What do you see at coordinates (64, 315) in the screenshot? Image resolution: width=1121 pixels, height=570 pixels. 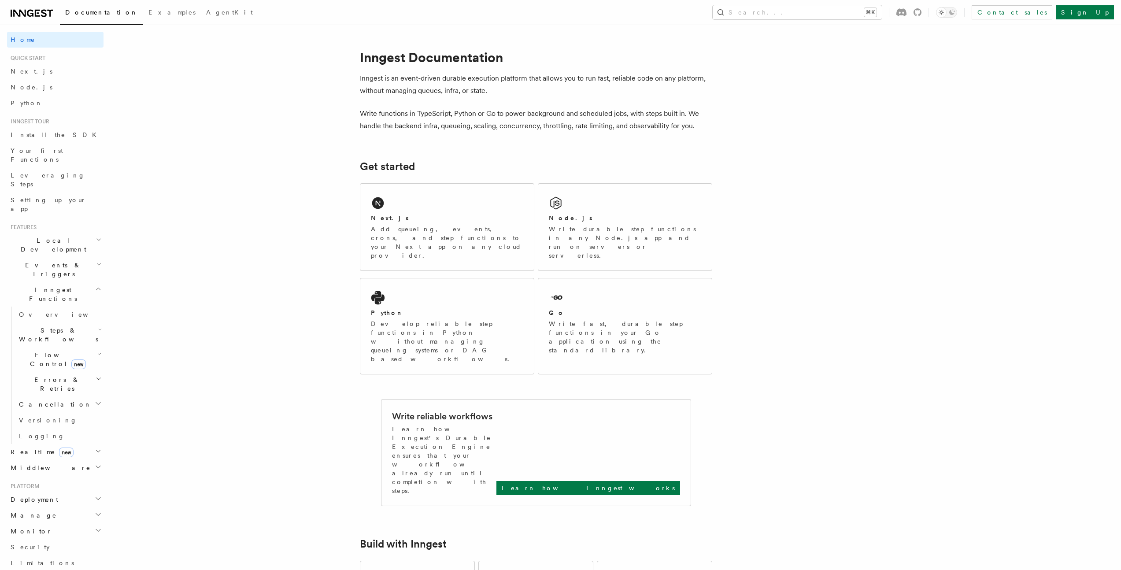 I see `span: Overview` at bounding box center [64, 315].